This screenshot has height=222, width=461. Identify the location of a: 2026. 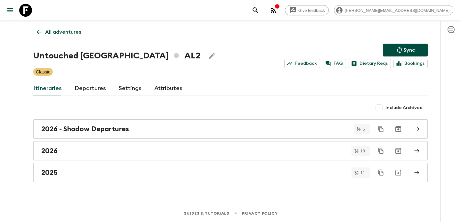
(231, 150).